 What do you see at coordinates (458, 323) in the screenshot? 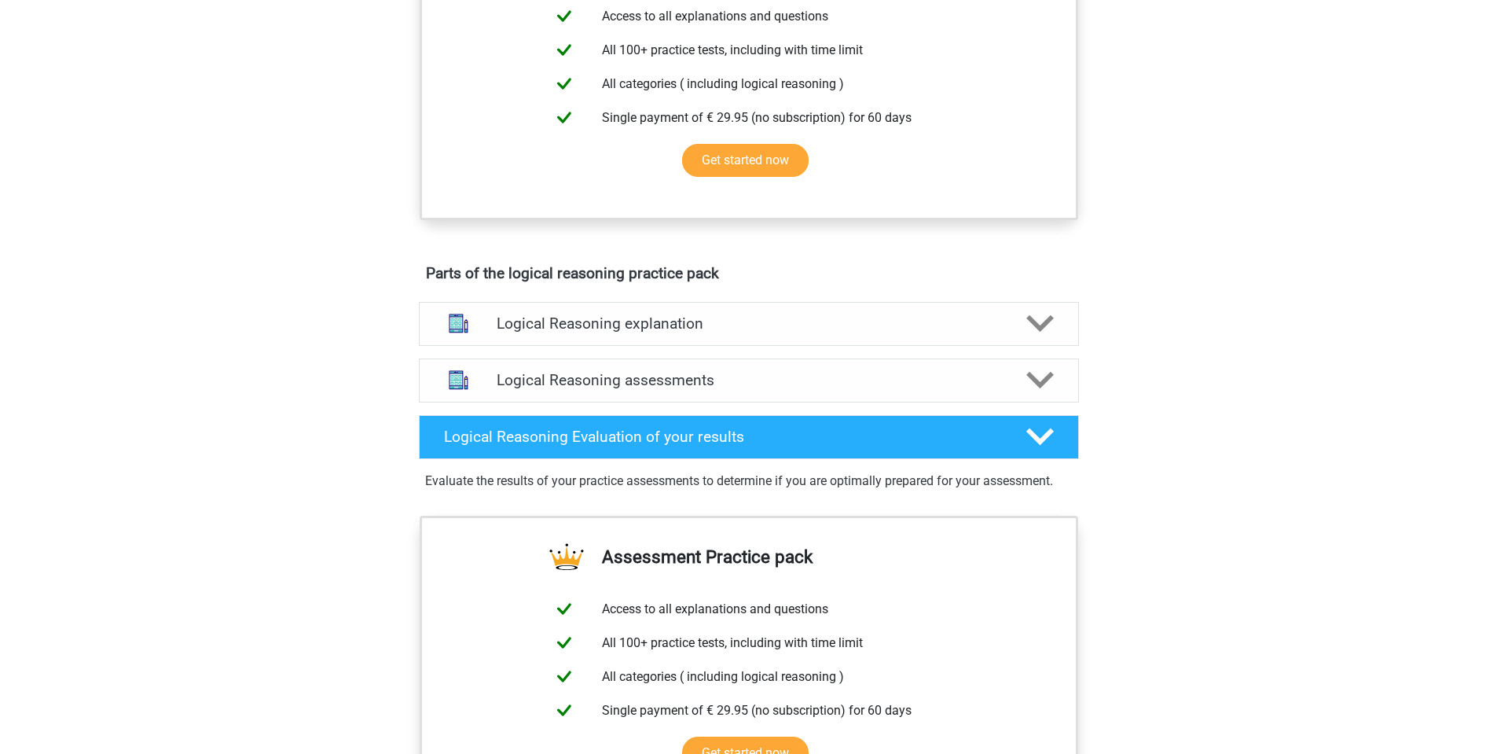
I see `img: logical reasoning explanations` at bounding box center [458, 323].